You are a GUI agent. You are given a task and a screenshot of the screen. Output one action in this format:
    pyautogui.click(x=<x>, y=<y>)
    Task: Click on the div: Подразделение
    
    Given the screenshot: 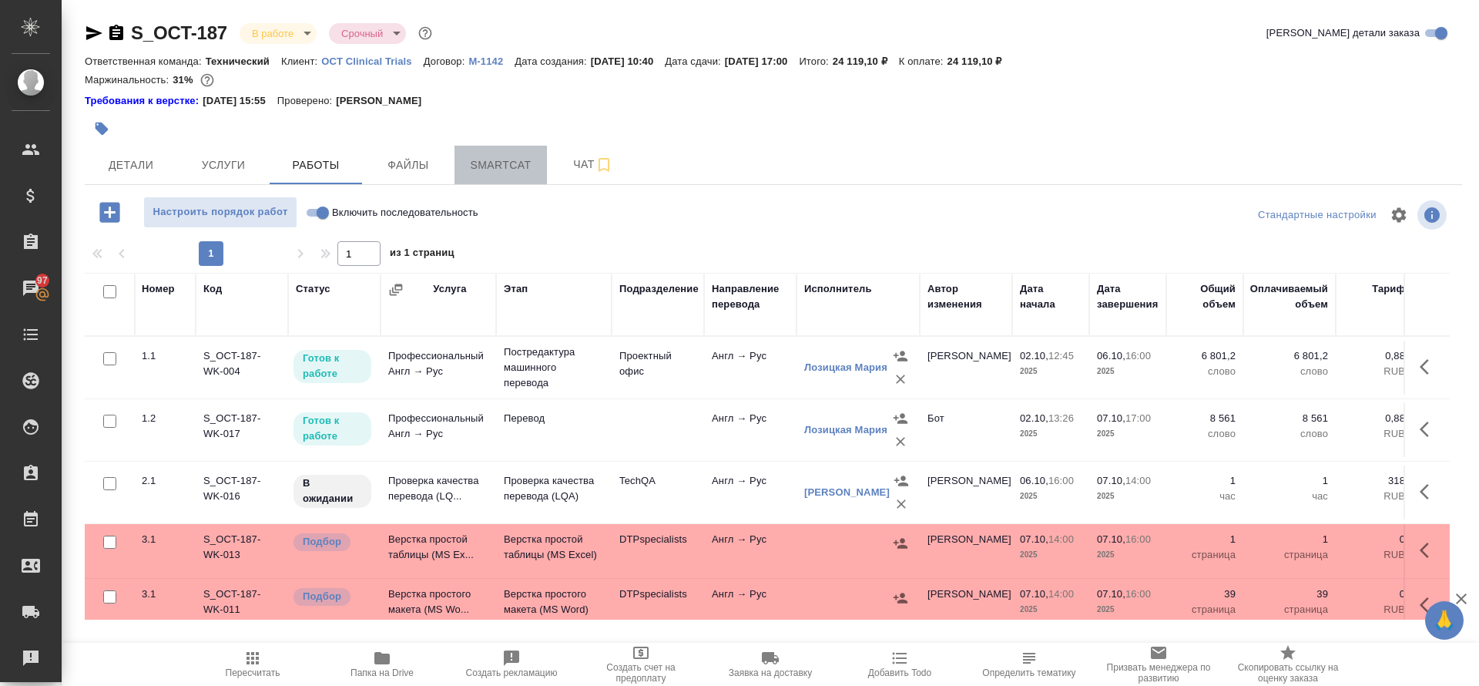 What is the action you would take?
    pyautogui.click(x=659, y=289)
    